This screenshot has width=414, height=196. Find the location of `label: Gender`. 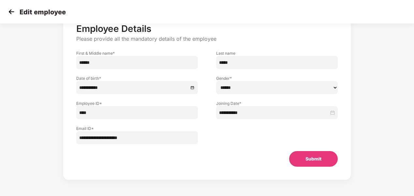

label: Gender is located at coordinates (277, 78).